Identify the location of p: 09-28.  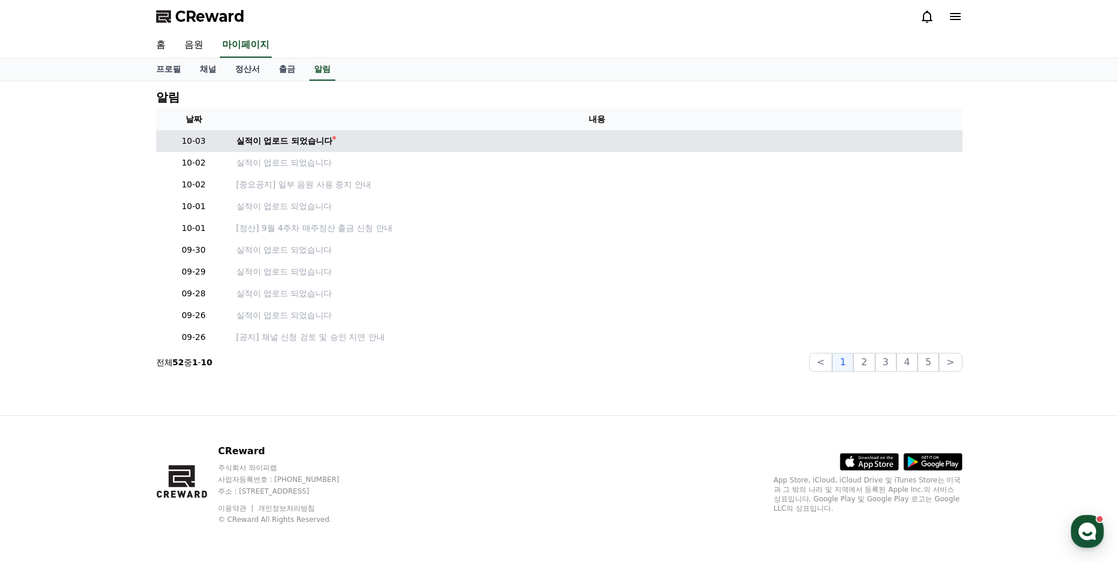
(194, 294).